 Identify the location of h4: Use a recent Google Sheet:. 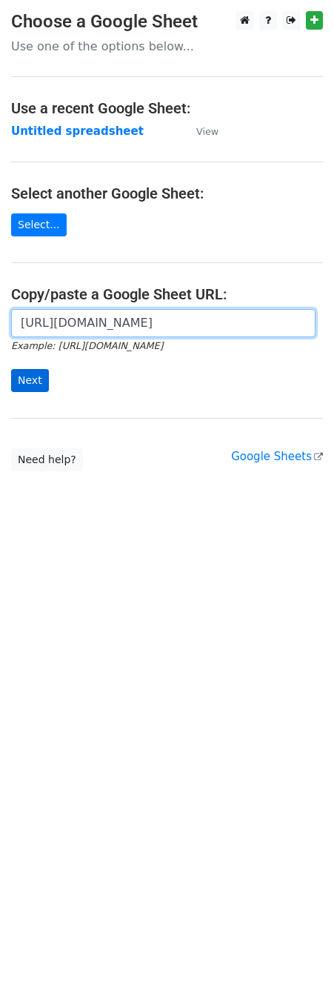
(167, 108).